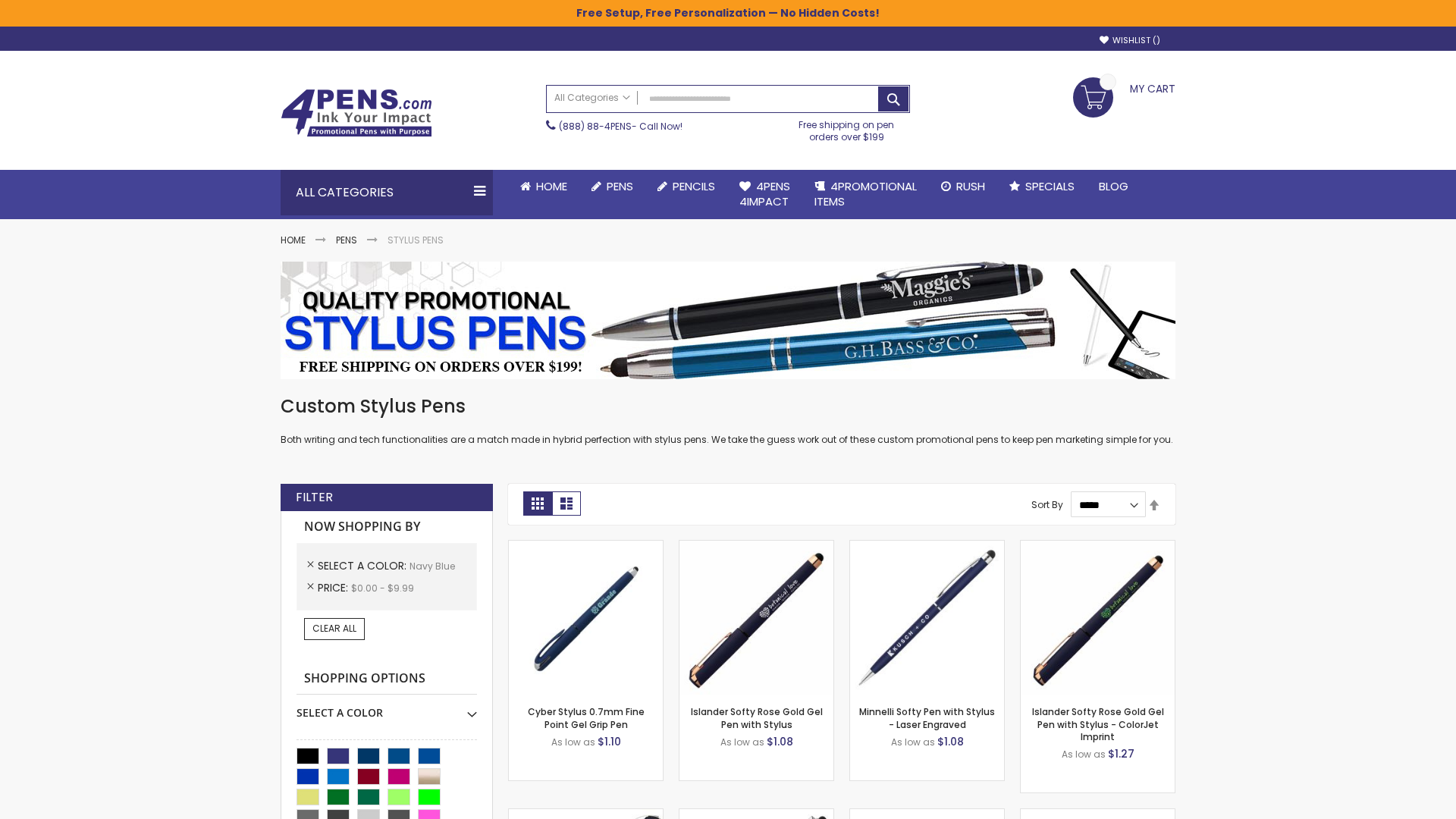 The width and height of the screenshot is (1456, 819). Describe the element at coordinates (356, 113) in the screenshot. I see `img: 4Pens Custom Pens and Promotional Products` at that location.